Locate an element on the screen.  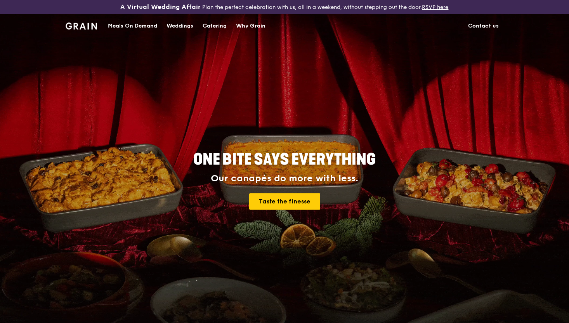
a: RSVP here is located at coordinates (435, 7).